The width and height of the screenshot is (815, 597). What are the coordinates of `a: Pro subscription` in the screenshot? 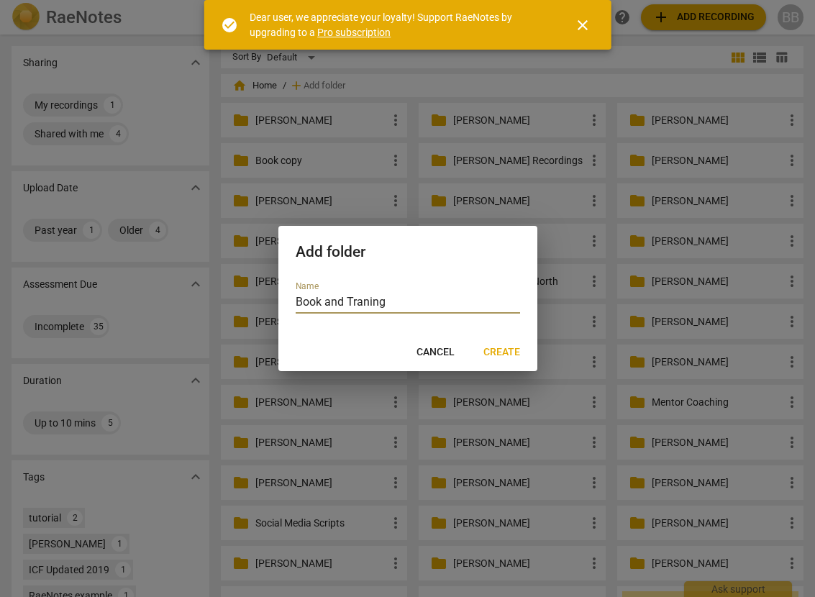 It's located at (354, 32).